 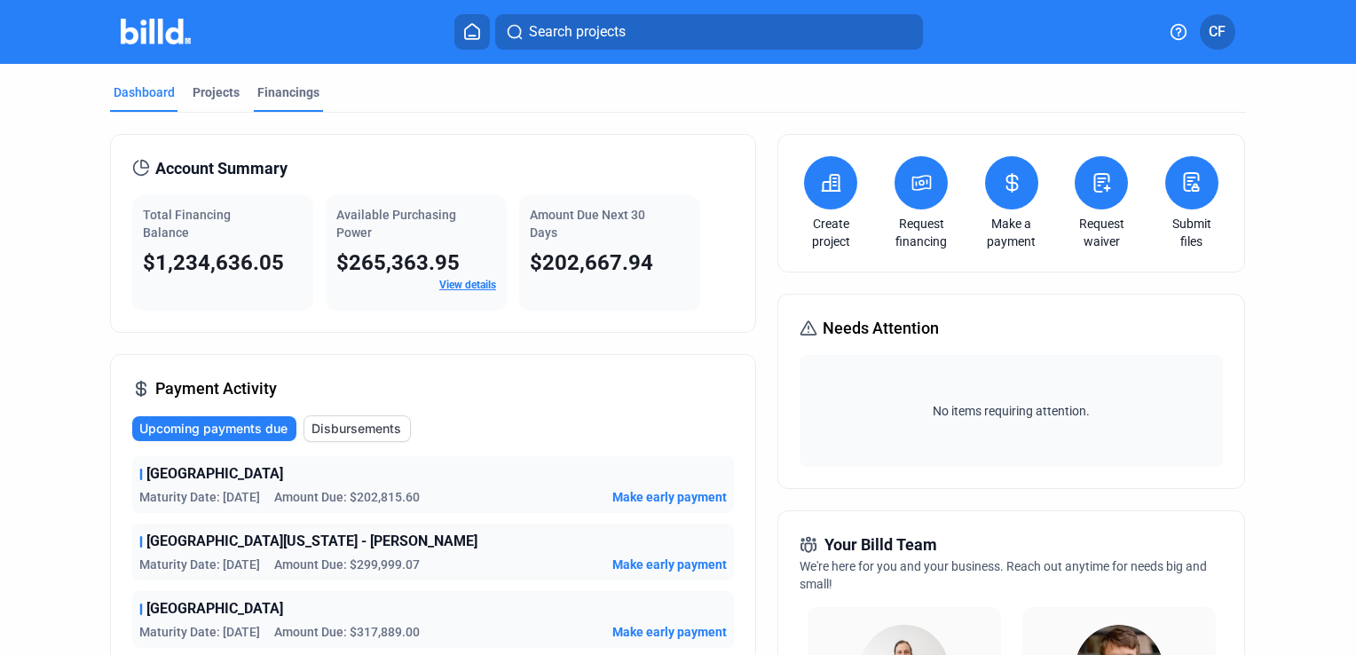 I want to click on span: No items requiring attention., so click(x=1011, y=411).